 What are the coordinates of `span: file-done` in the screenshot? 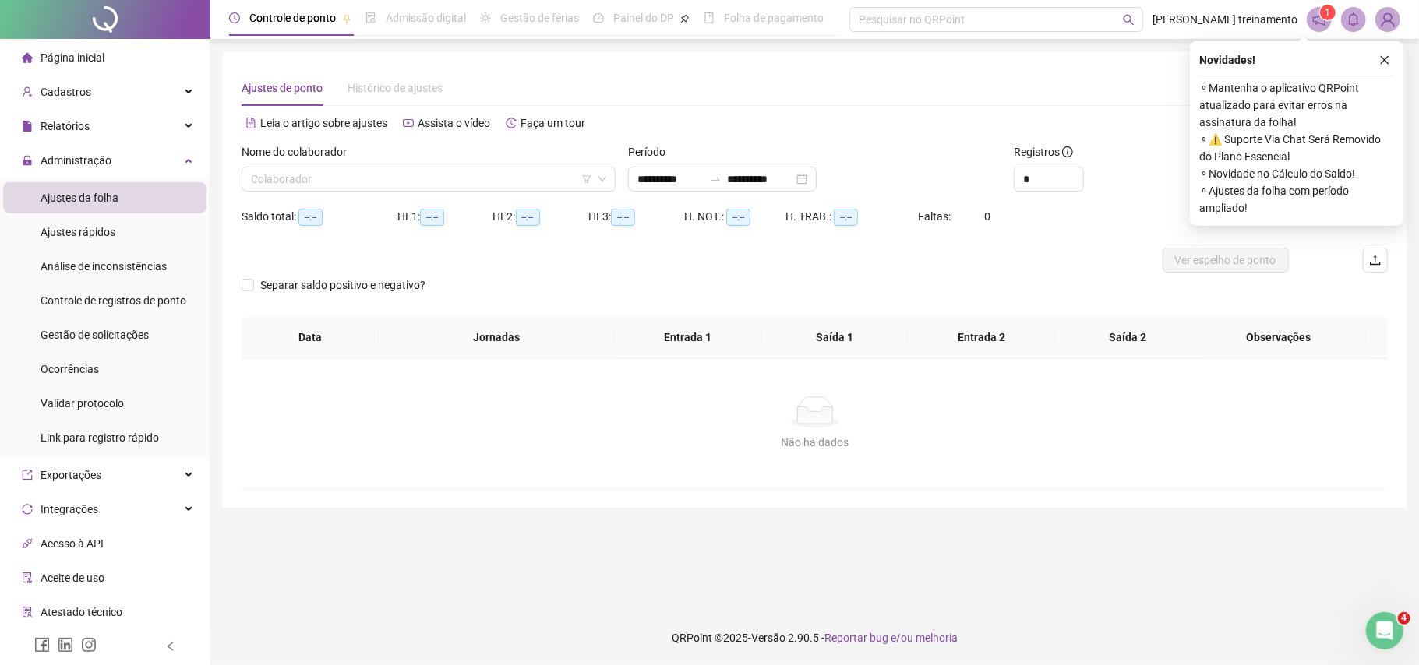 It's located at (371, 18).